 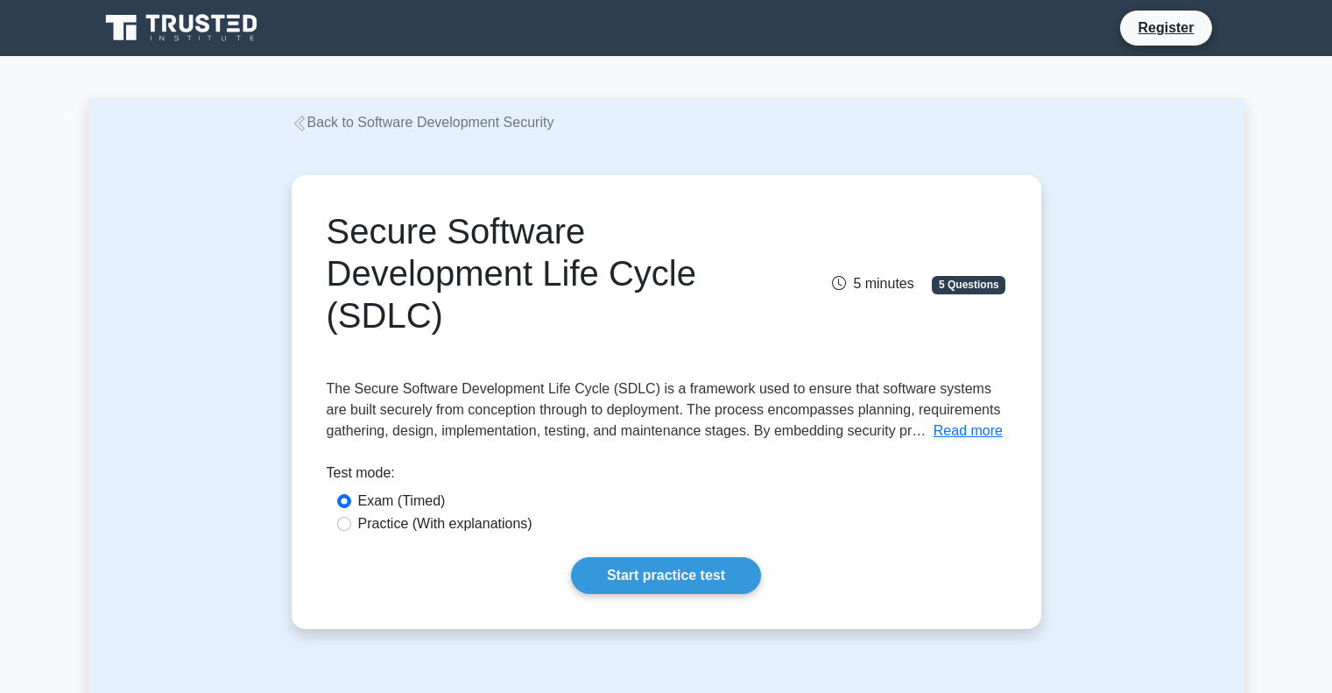 I want to click on a: Start practice test, so click(x=666, y=576).